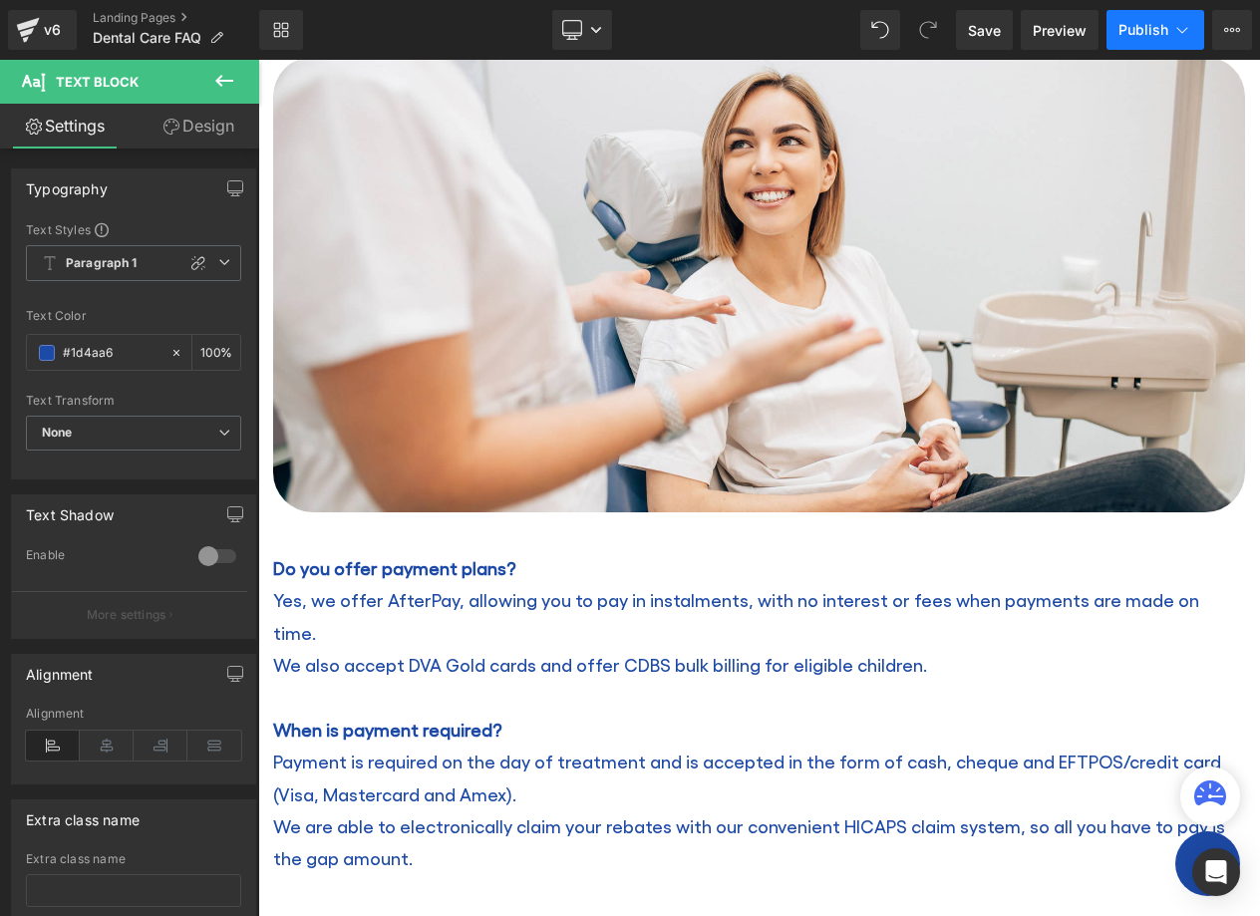  Describe the element at coordinates (281, 30) in the screenshot. I see `a: New Library` at that location.